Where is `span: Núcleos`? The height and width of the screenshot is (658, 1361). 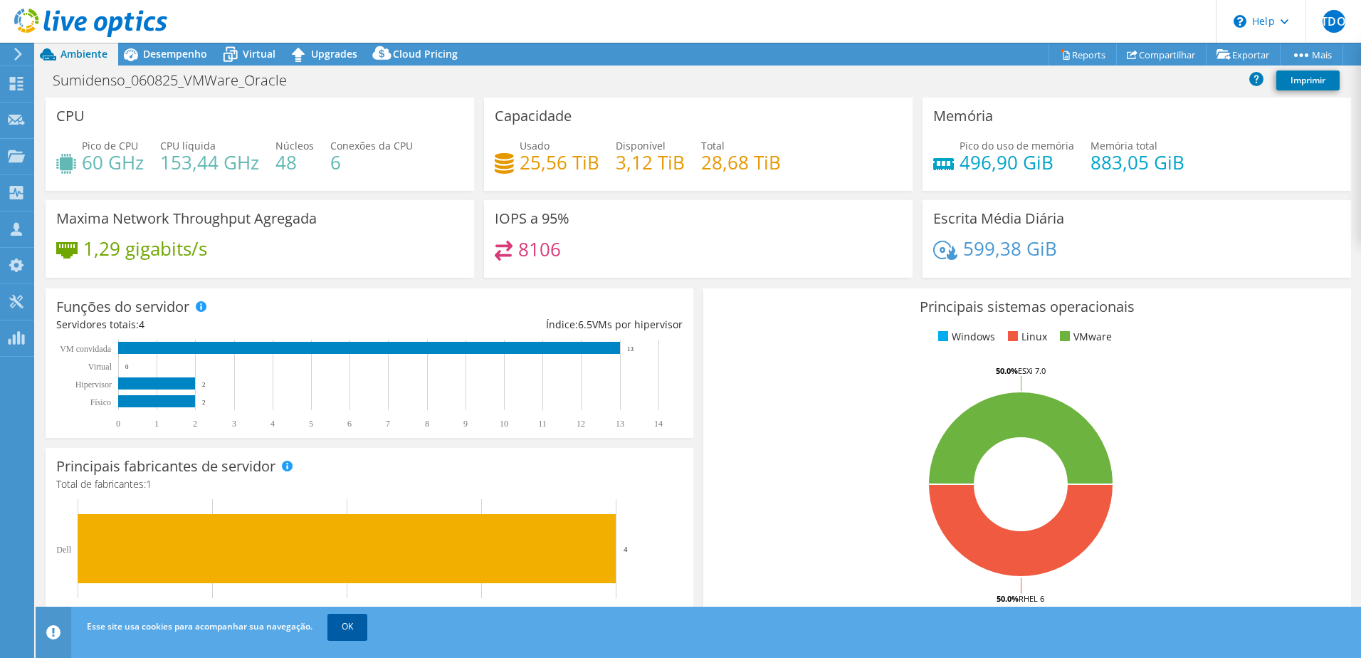
span: Núcleos is located at coordinates (295, 145).